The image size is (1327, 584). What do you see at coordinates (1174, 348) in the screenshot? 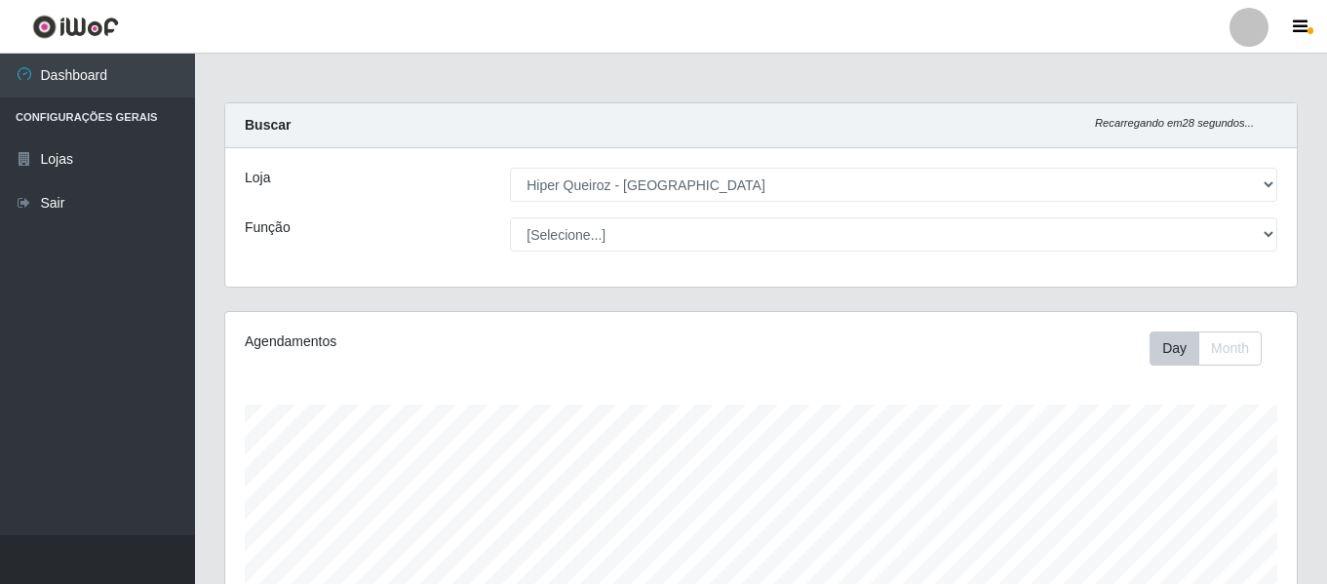
I see `button: Day` at bounding box center [1174, 348].